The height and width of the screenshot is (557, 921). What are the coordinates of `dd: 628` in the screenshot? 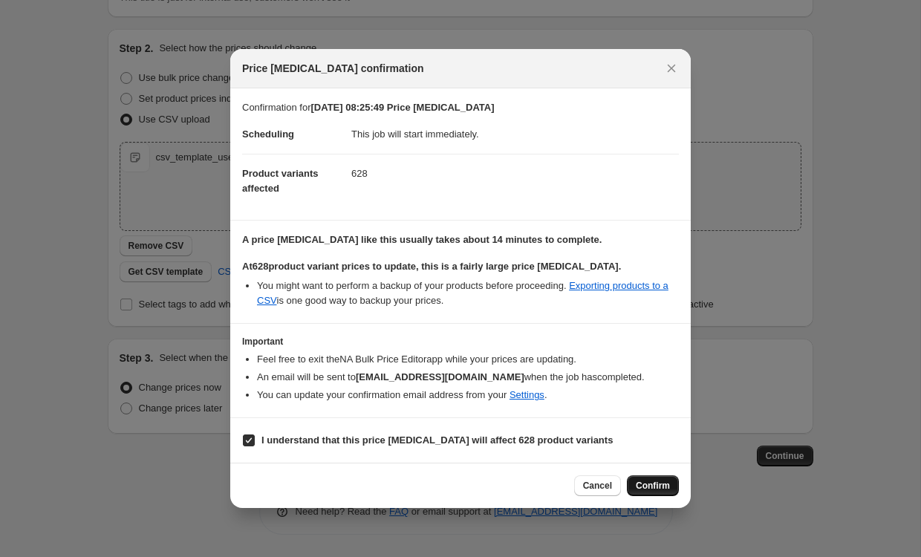 It's located at (515, 173).